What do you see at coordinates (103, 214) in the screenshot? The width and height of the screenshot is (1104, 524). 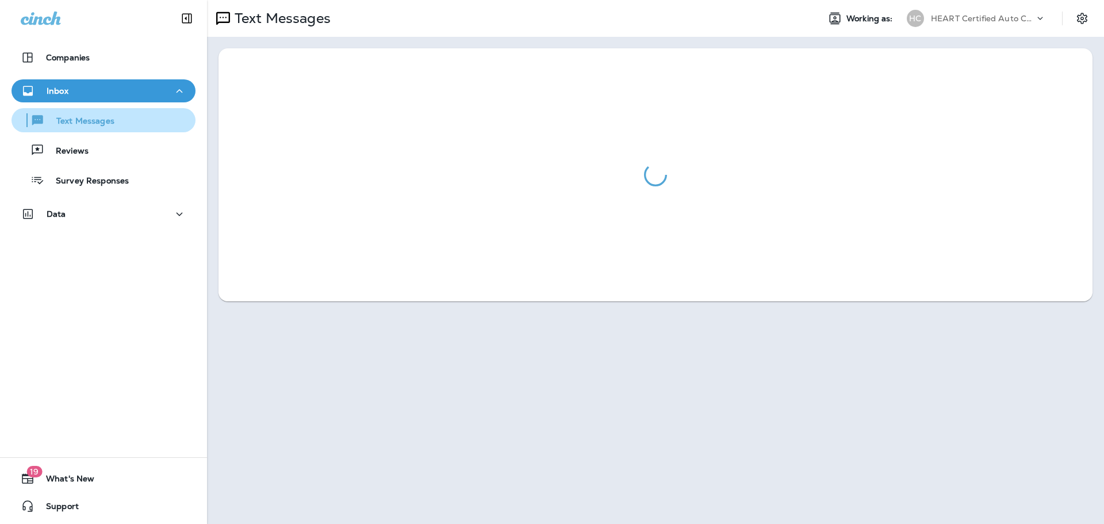 I see `button: Data` at bounding box center [103, 214].